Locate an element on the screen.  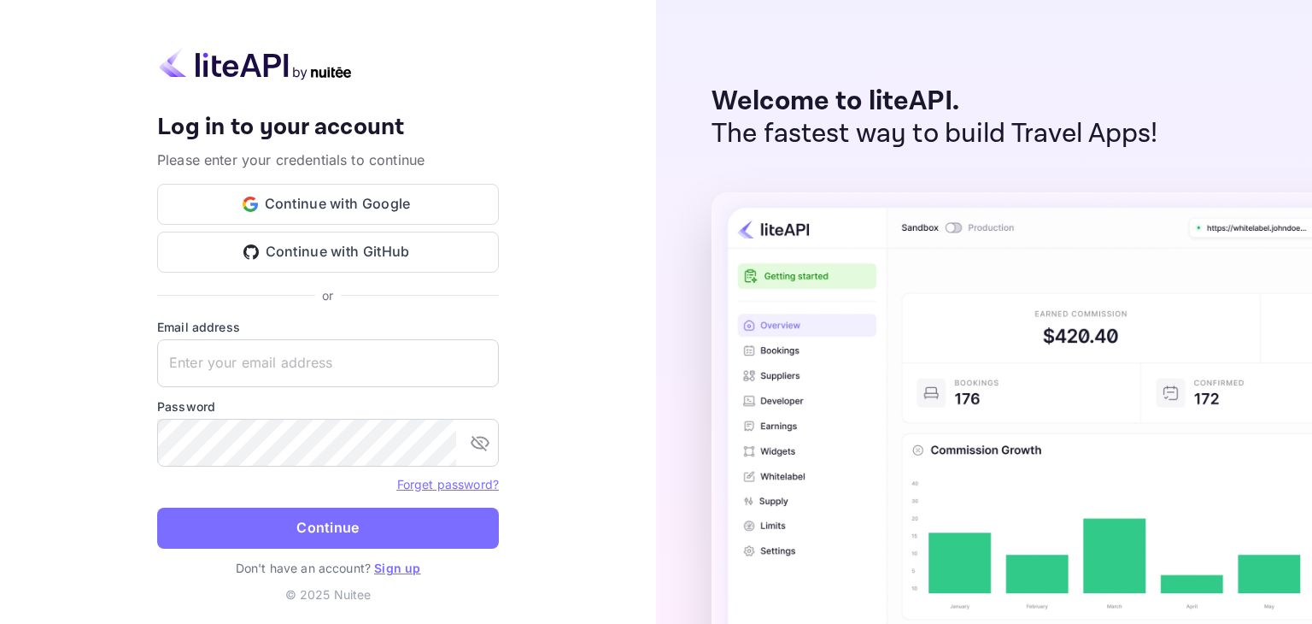
button: Continue is located at coordinates (328, 528).